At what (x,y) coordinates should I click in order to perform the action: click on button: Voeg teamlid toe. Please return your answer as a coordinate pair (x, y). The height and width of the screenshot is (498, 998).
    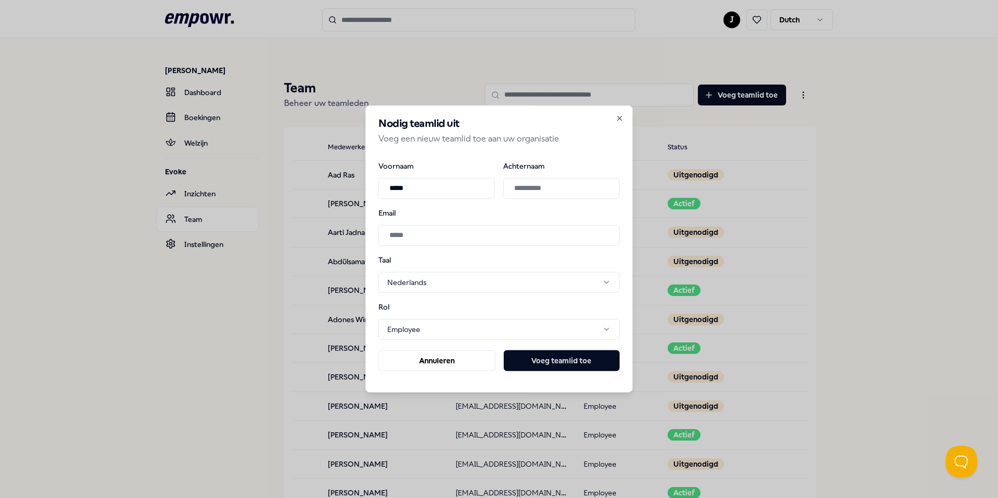
    Looking at the image, I should click on (561, 361).